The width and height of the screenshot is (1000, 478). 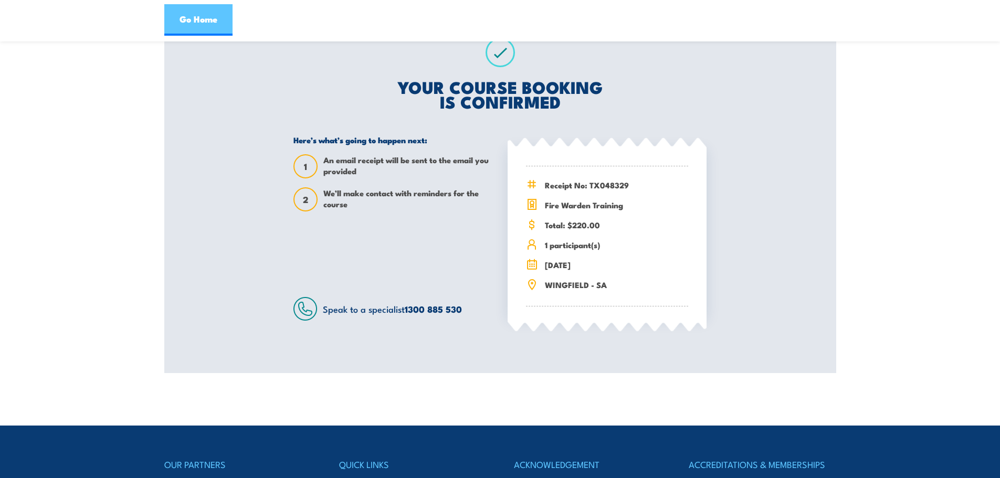 What do you see at coordinates (408, 166) in the screenshot?
I see `span: An email receipt will be sent to the email you provided` at bounding box center [408, 166].